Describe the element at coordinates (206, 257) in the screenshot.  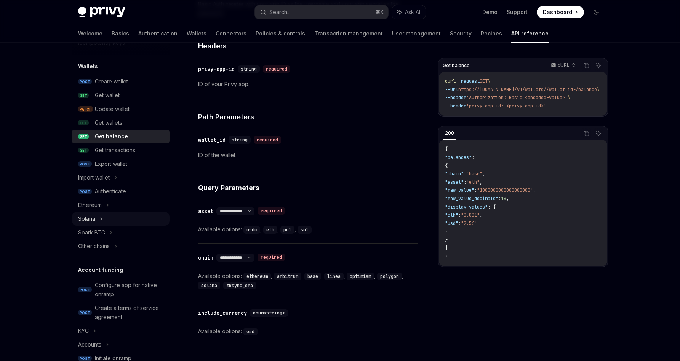
I see `div: chain` at that location.